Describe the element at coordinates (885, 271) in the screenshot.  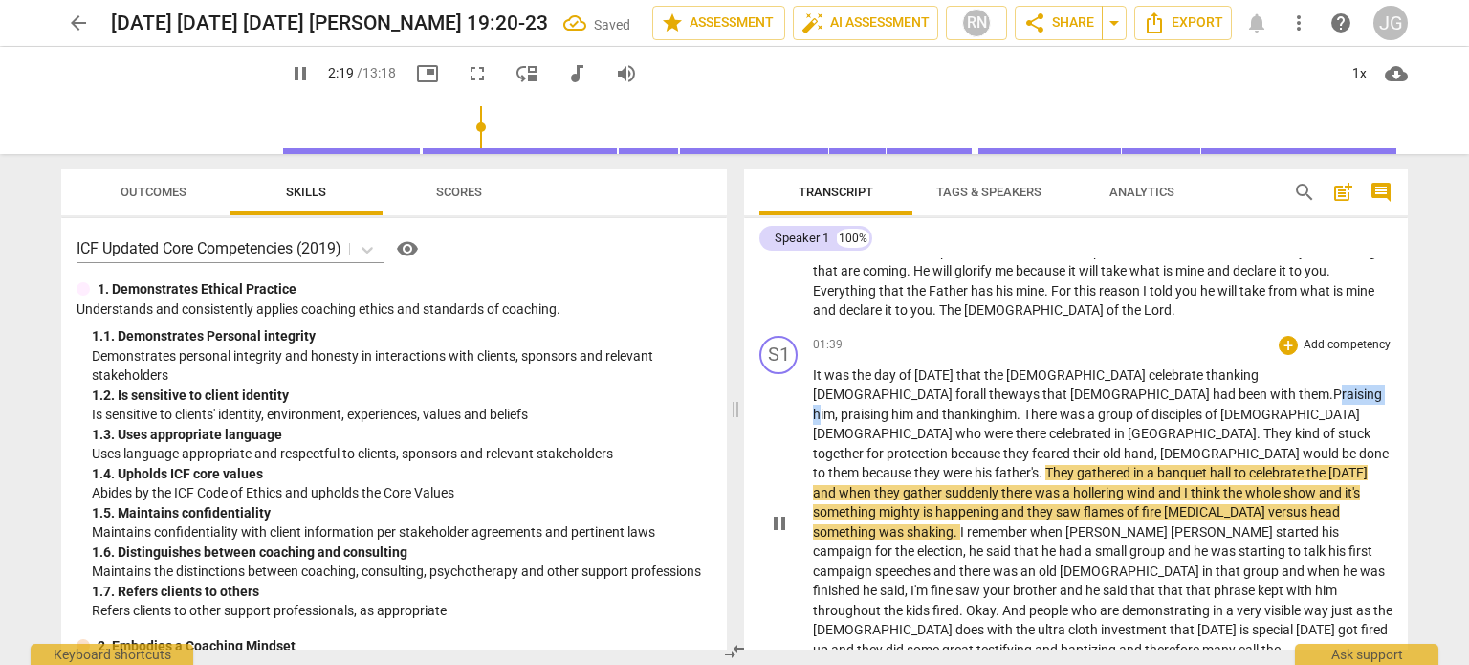
I see `span: coming` at that location.